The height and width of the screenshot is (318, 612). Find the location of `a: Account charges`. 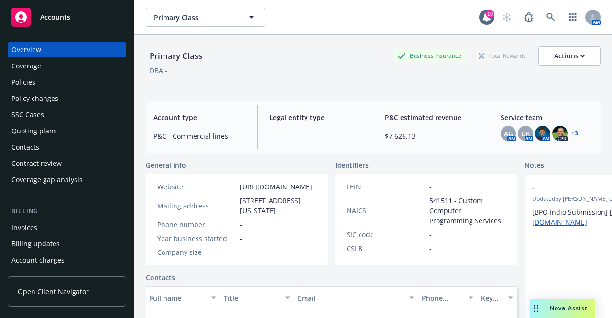

a: Account charges is located at coordinates (67, 260).